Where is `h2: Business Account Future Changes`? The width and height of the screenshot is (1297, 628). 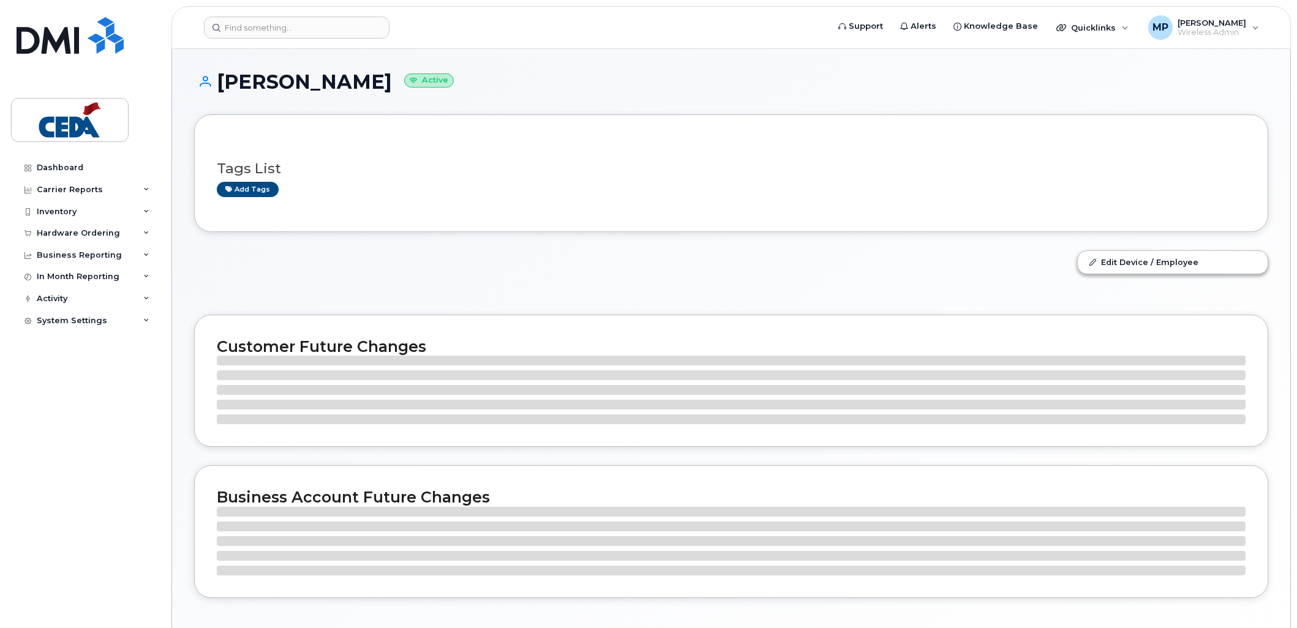 h2: Business Account Future Changes is located at coordinates (731, 497).